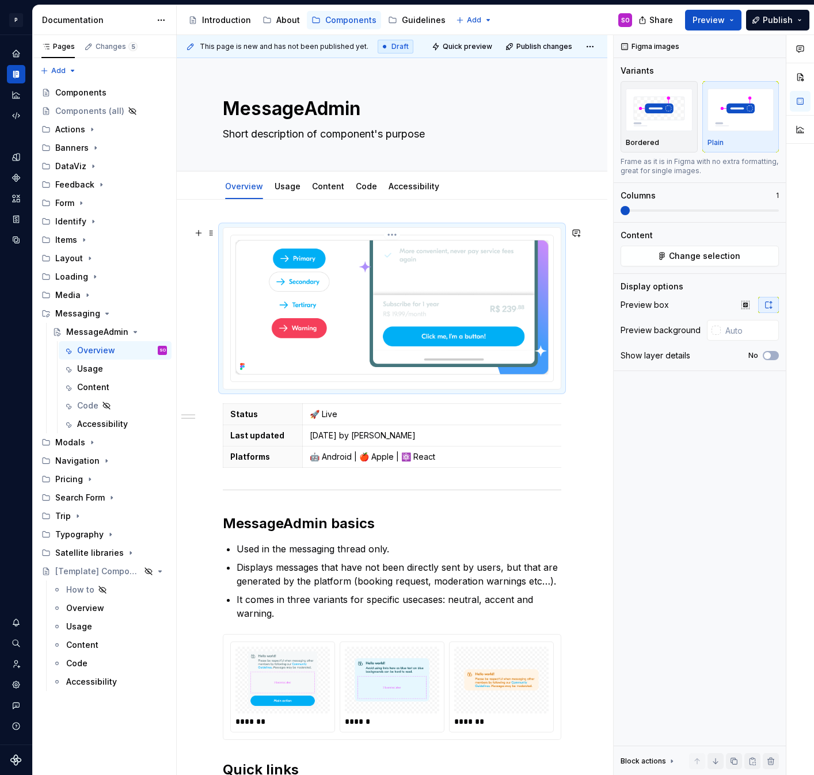  Describe the element at coordinates (104, 314) in the screenshot. I see `div: Messaging` at that location.